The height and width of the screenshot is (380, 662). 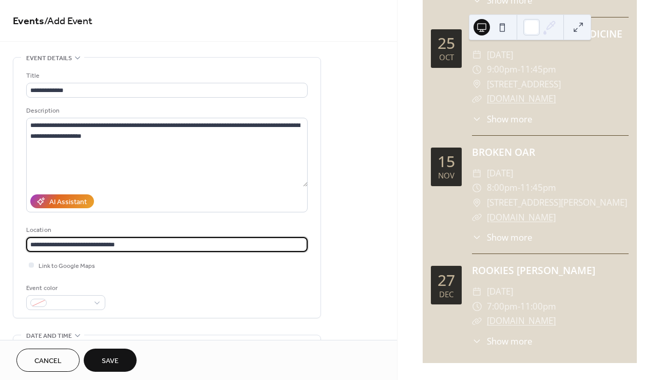 What do you see at coordinates (502, 306) in the screenshot?
I see `span: 7:00pm` at bounding box center [502, 306].